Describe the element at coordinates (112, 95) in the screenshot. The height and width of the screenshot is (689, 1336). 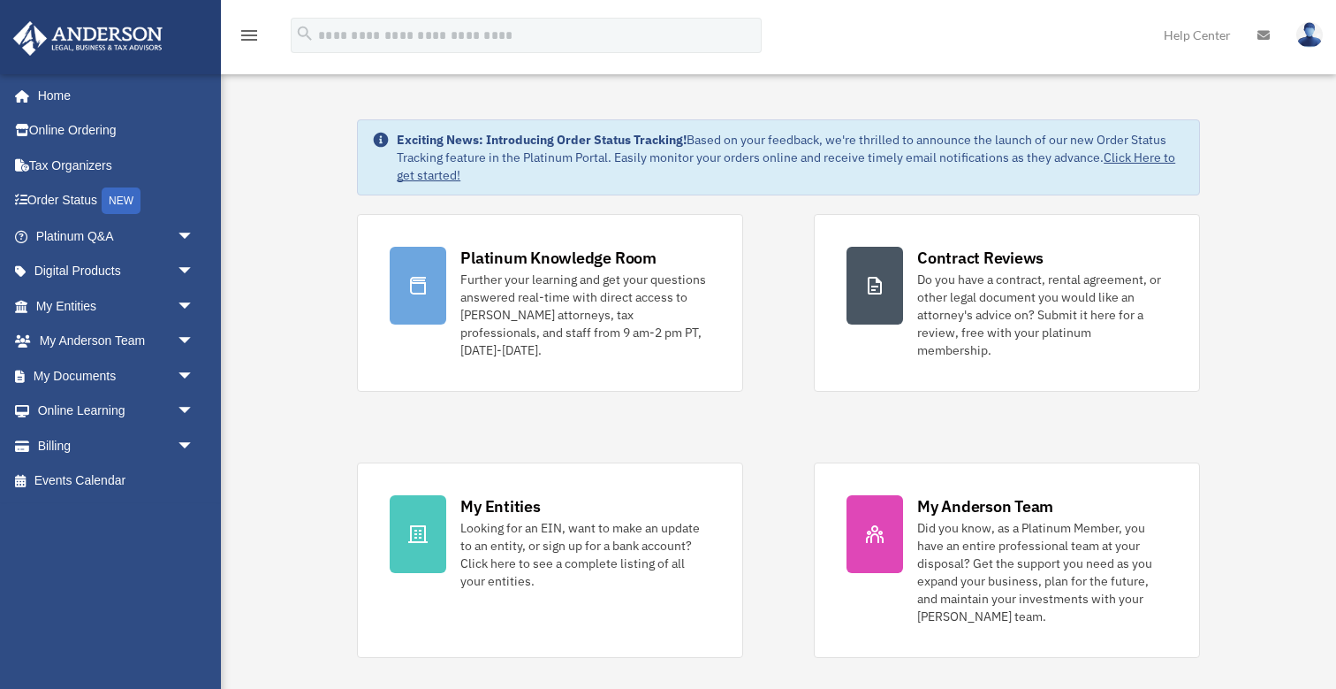
I see `a: Home` at that location.